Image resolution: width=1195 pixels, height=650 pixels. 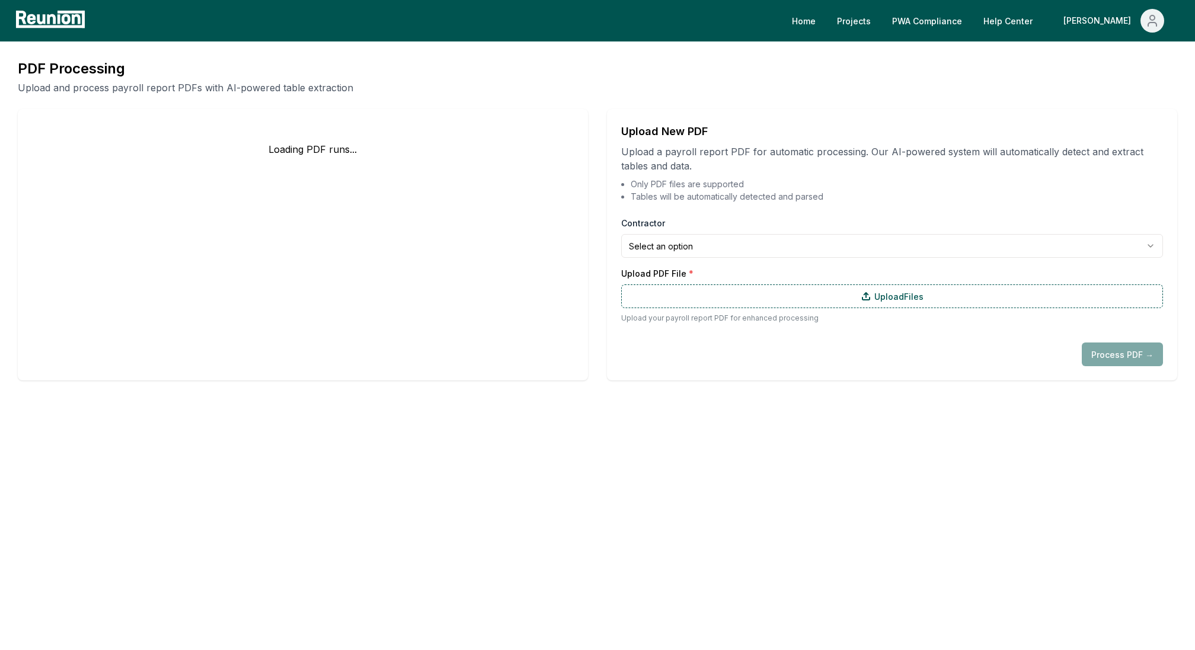 What do you see at coordinates (854, 21) in the screenshot?
I see `a: Projects` at bounding box center [854, 21].